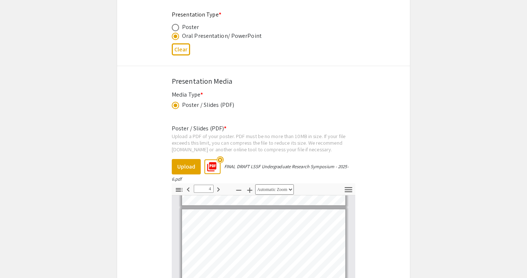 This screenshot has height=278, width=527. I want to click on mat-icon: picture_as_pdf, so click(210, 165).